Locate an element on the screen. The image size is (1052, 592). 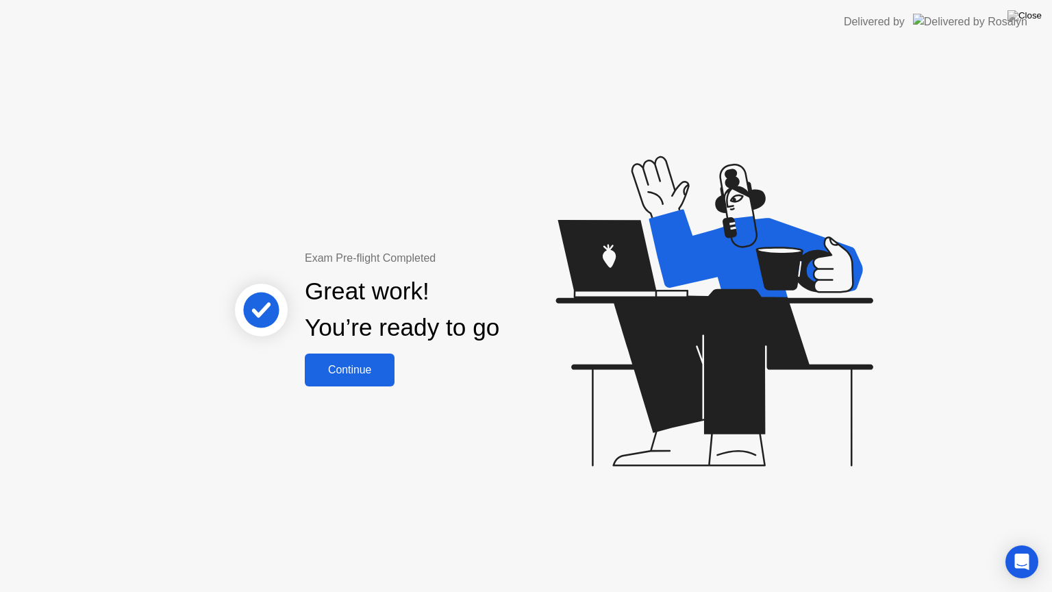
div: Continue is located at coordinates (349, 370).